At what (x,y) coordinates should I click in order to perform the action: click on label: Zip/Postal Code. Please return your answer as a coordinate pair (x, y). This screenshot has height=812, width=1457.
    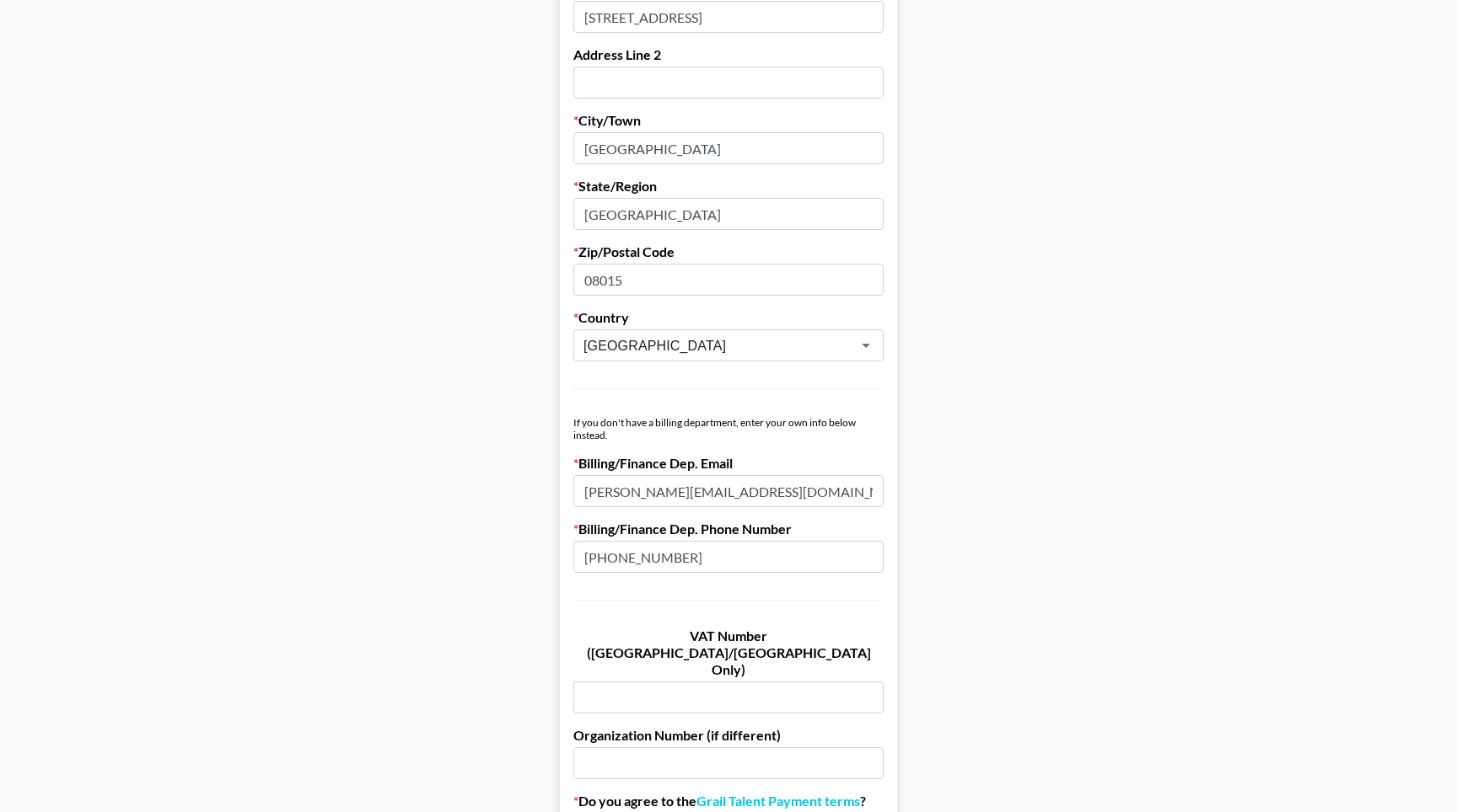
    Looking at the image, I should click on (728, 252).